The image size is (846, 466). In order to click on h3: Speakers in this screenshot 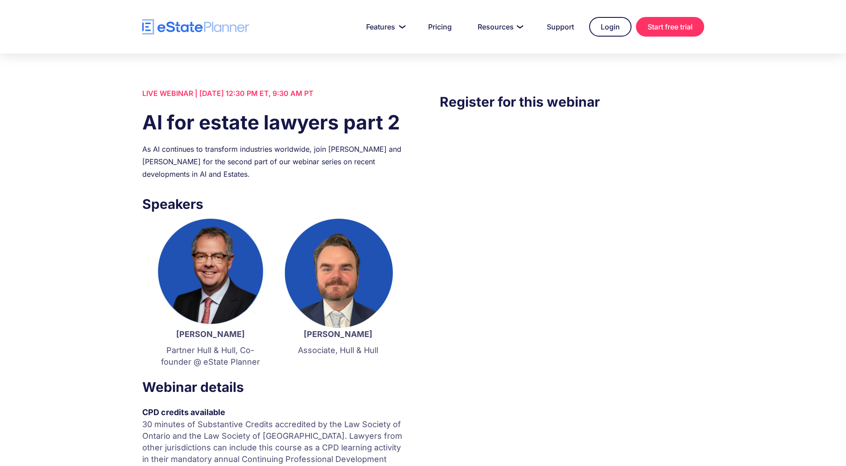, I will do `click(274, 204)`.